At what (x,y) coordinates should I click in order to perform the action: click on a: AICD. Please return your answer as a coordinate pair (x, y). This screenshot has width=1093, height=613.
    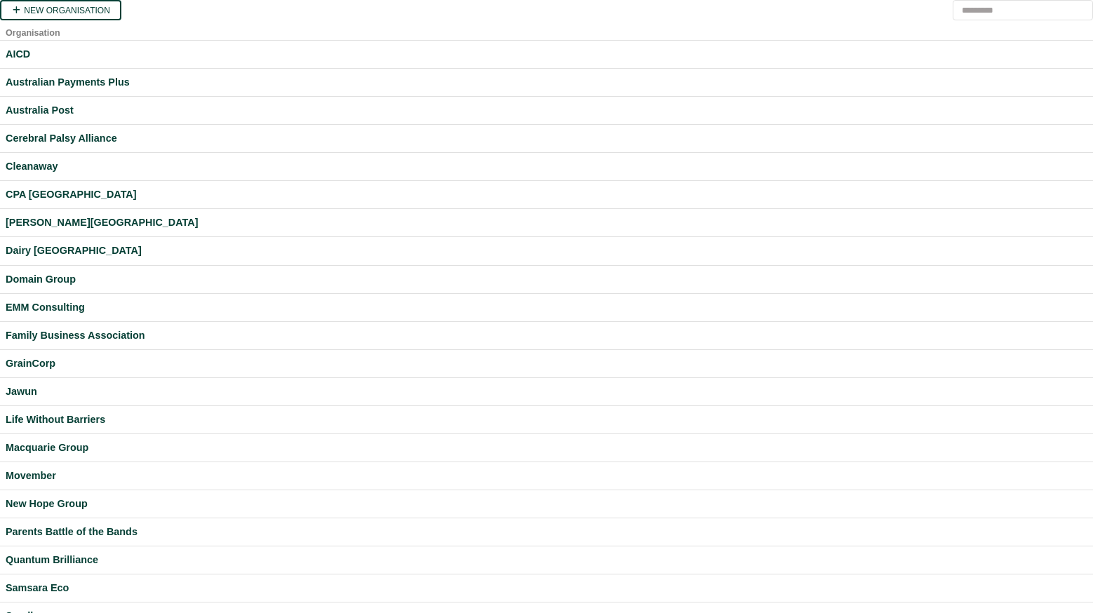
    Looking at the image, I should click on (546, 54).